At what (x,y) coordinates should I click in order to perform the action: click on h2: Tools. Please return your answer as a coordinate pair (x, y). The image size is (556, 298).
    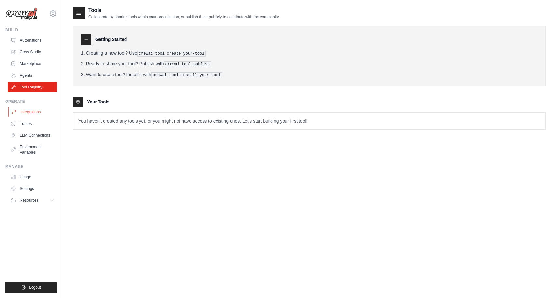
    Looking at the image, I should click on (184, 10).